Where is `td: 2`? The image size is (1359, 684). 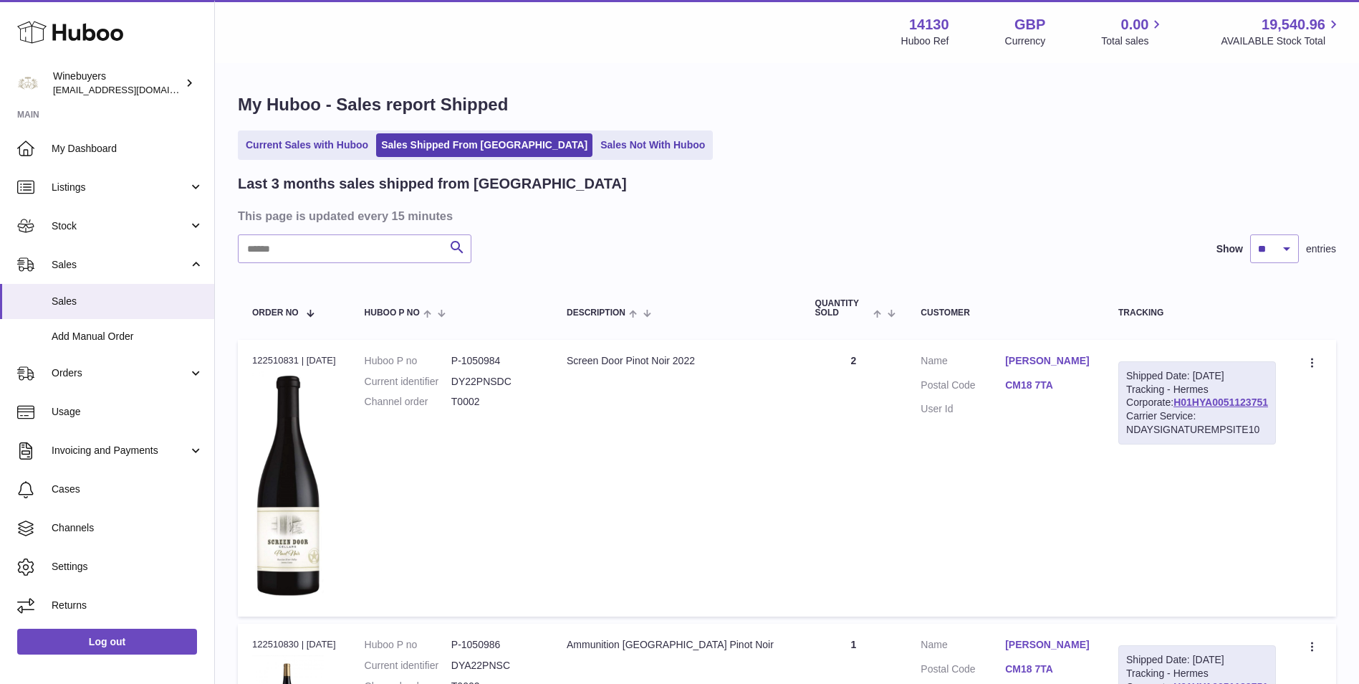
td: 2 is located at coordinates (854, 478).